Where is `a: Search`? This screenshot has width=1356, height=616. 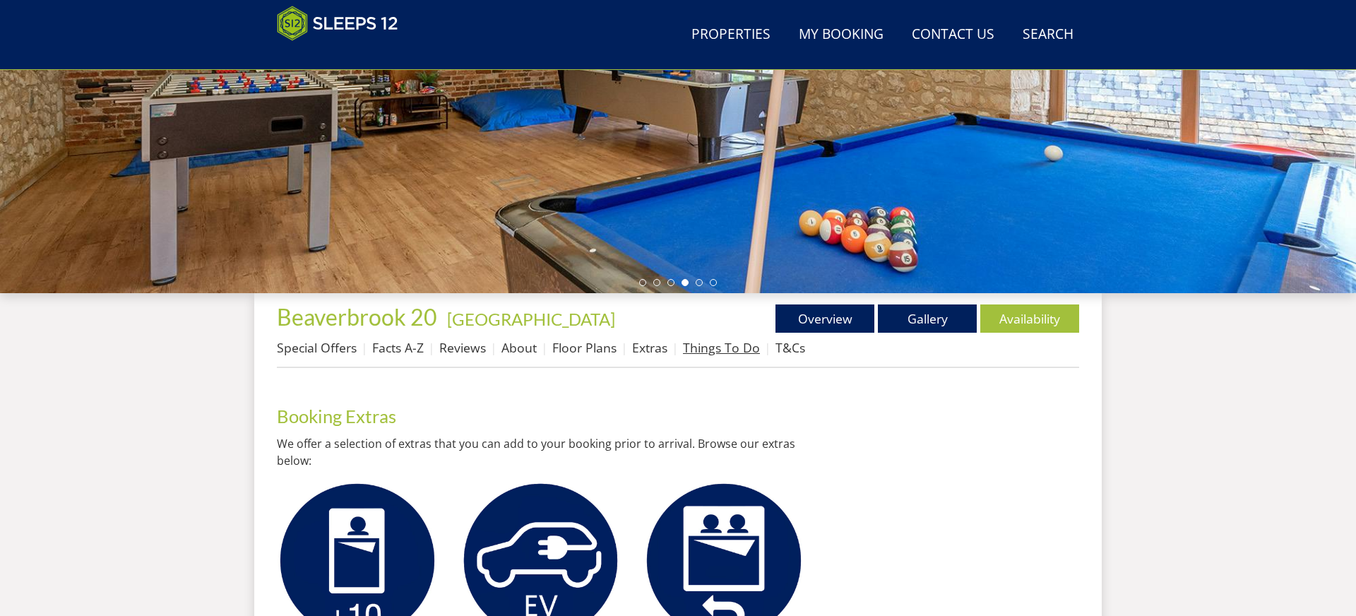 a: Search is located at coordinates (1048, 35).